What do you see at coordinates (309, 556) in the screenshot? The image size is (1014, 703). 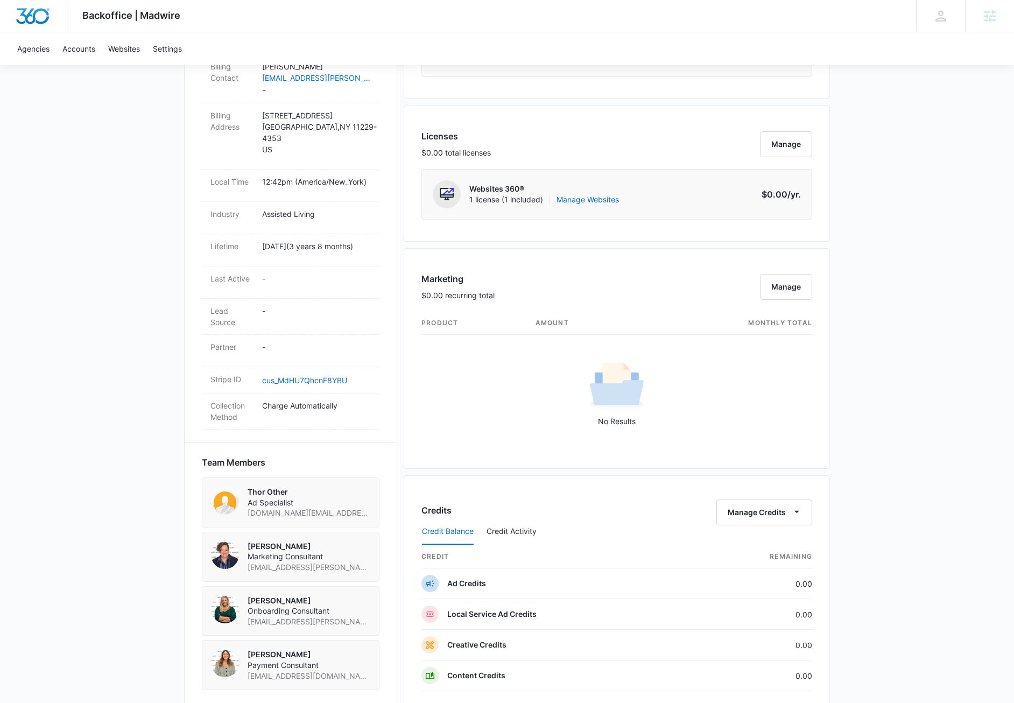 I see `span: Marketing Consultant` at bounding box center [309, 556].